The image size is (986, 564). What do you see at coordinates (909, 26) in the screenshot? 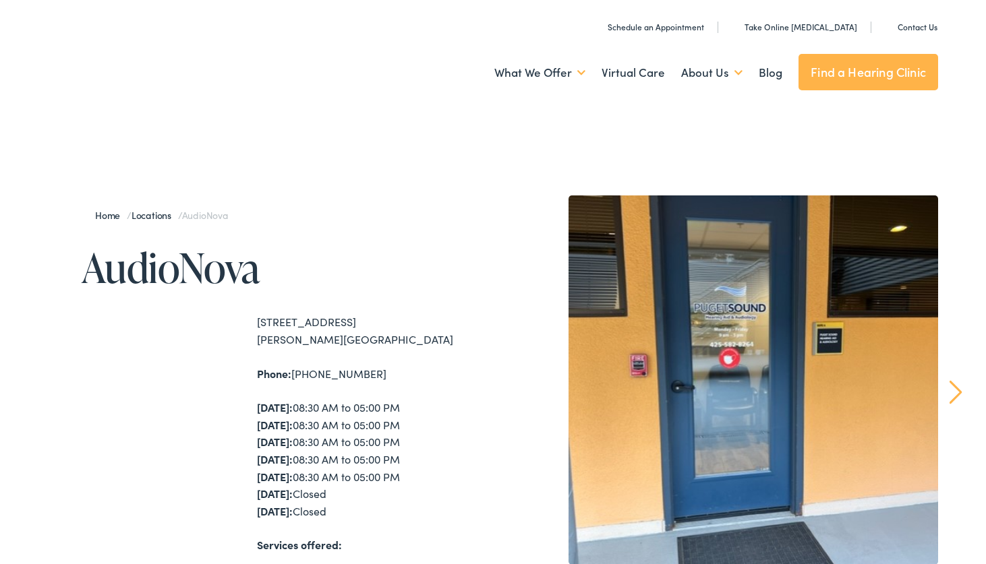
I see `a: Contact Us` at bounding box center [909, 26].